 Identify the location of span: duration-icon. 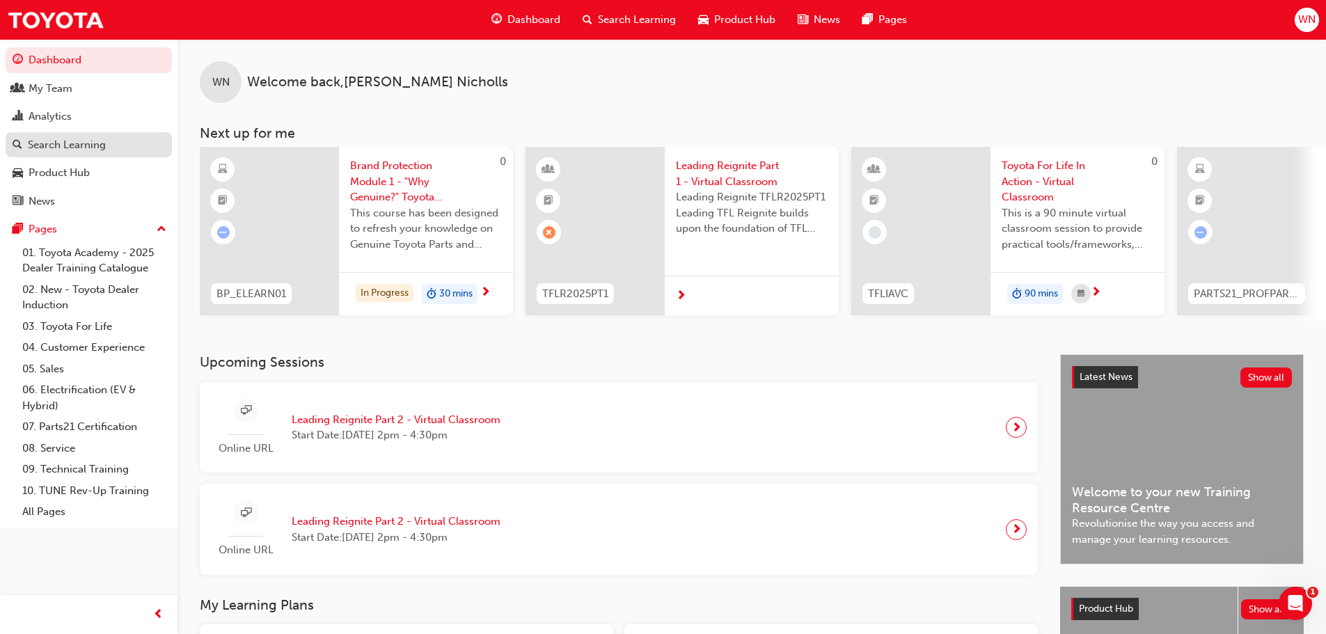
(431, 294).